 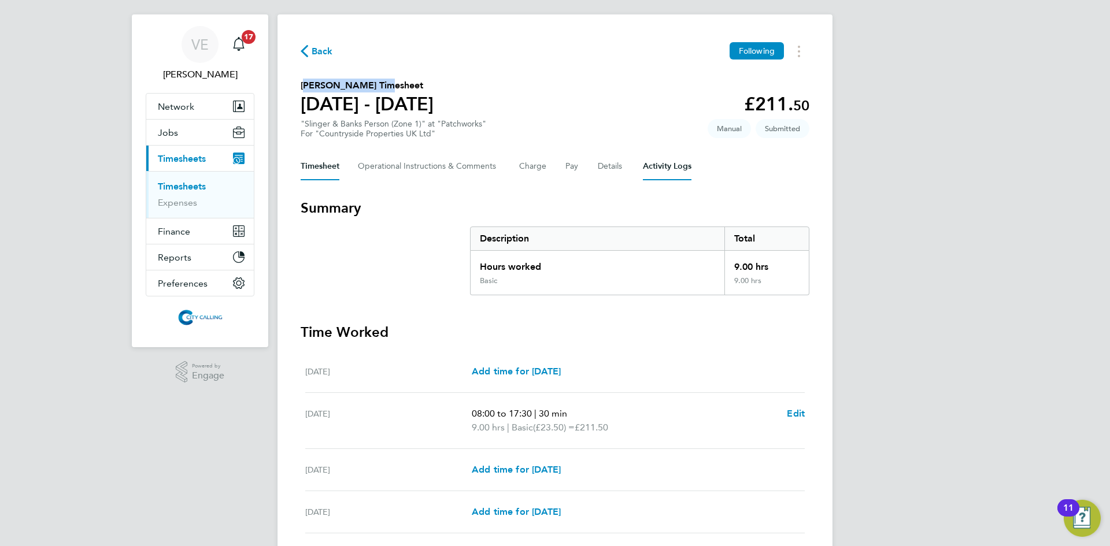 I want to click on a: 17, so click(x=239, y=45).